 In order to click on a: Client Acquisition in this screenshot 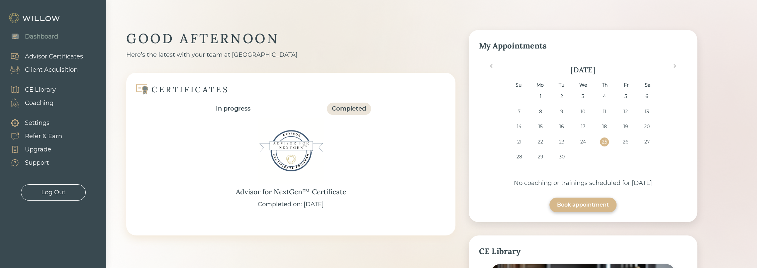, I will do `click(43, 70)`.